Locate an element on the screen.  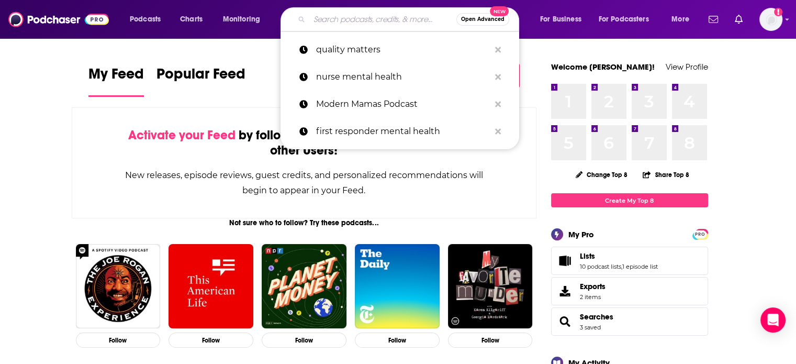
a: Podchaser - Follow, Share and Rate Podcasts is located at coordinates (59, 19).